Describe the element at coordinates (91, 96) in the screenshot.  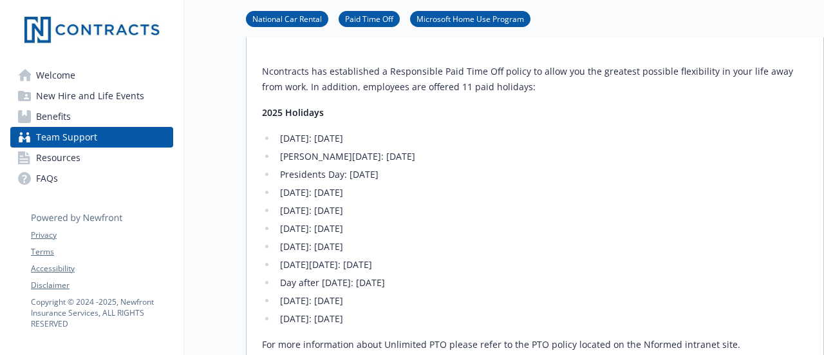
I see `a: New Hire and Life Events` at that location.